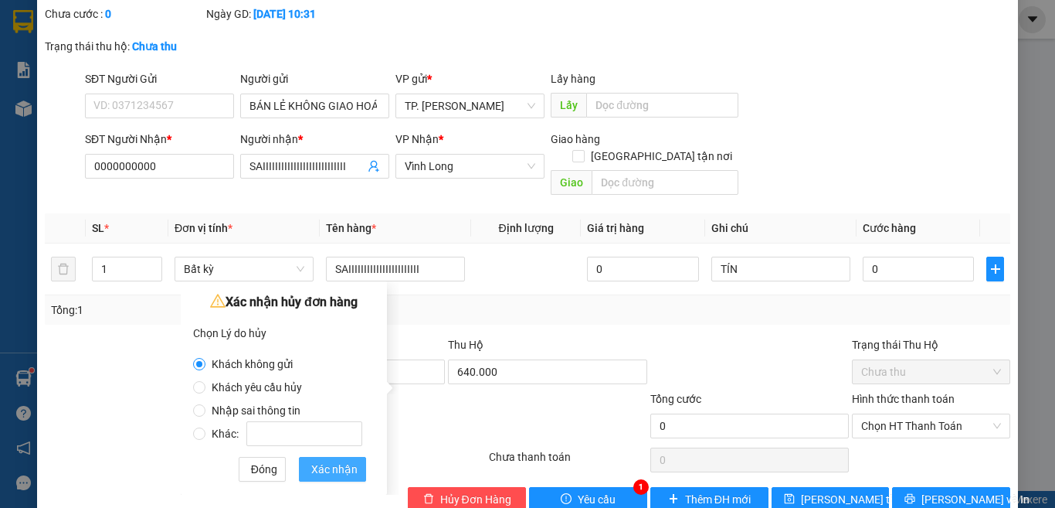  Describe the element at coordinates (351, 228) in the screenshot. I see `span: Tên hàng` at that location.